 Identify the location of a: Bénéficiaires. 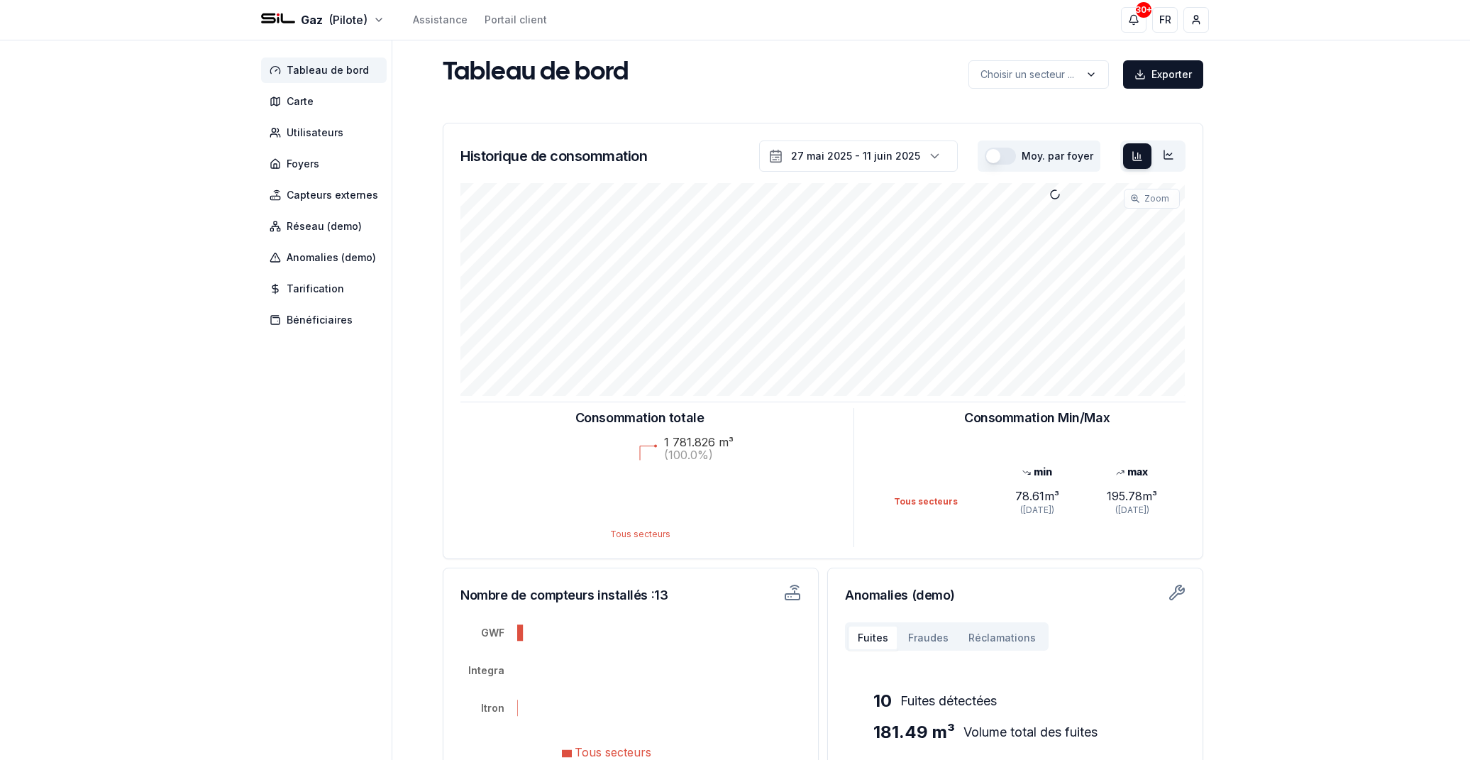
(326, 320).